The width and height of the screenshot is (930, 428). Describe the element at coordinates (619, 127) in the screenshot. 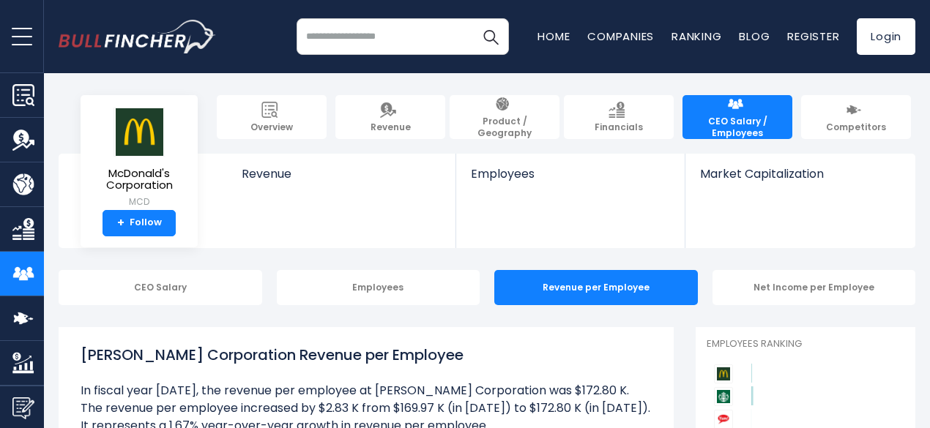

I see `span: Financials` at that location.